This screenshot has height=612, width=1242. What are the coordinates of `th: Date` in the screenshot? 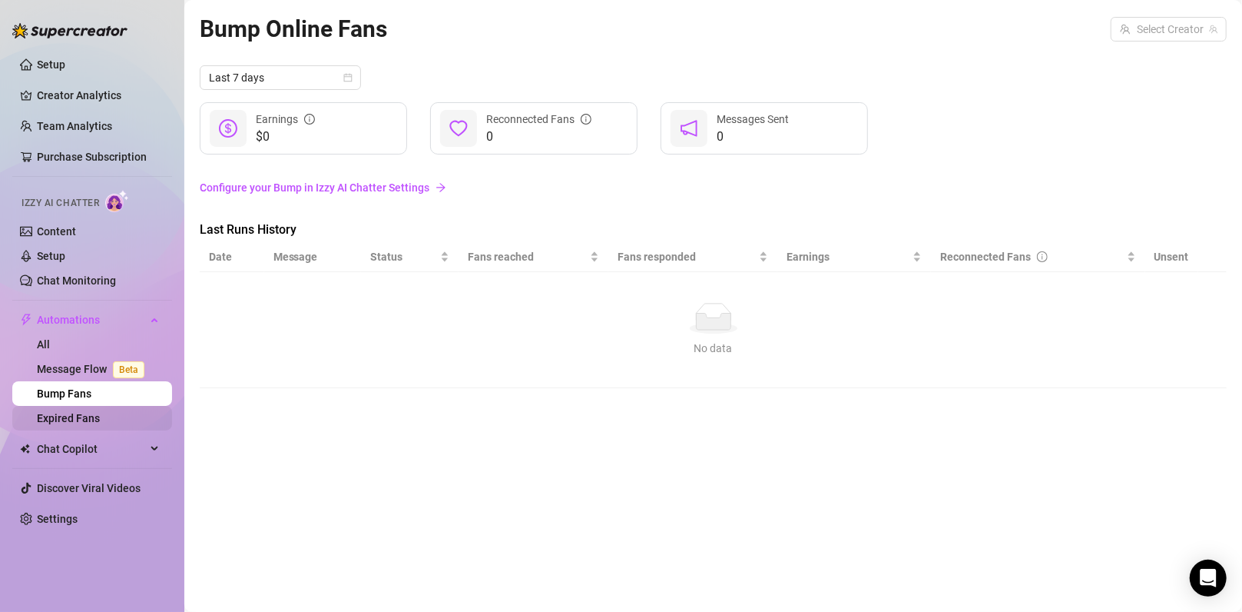 It's located at (232, 257).